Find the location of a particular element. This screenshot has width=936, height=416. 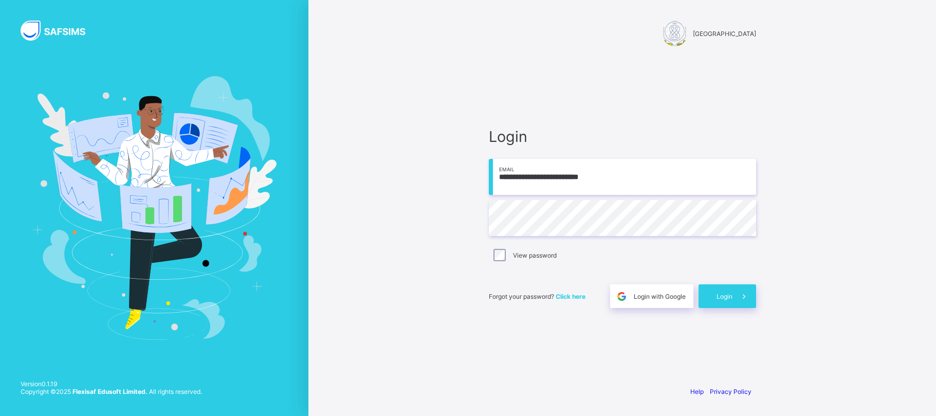

img: Hero Image is located at coordinates (154, 208).